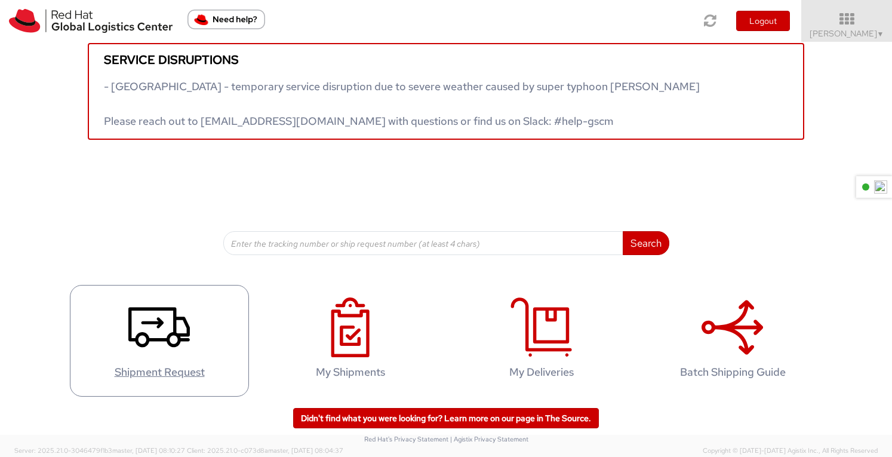  What do you see at coordinates (646, 243) in the screenshot?
I see `button: Search` at bounding box center [646, 243].